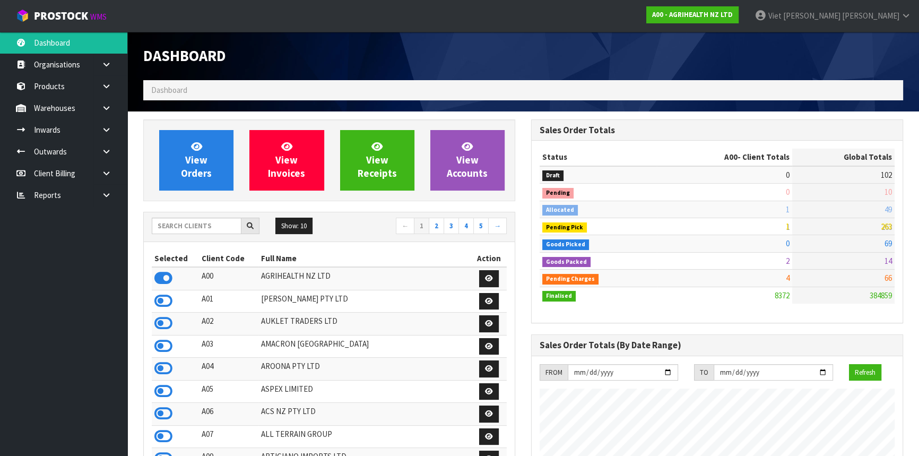  I want to click on td: AUKLET TRADERS LTD, so click(364, 324).